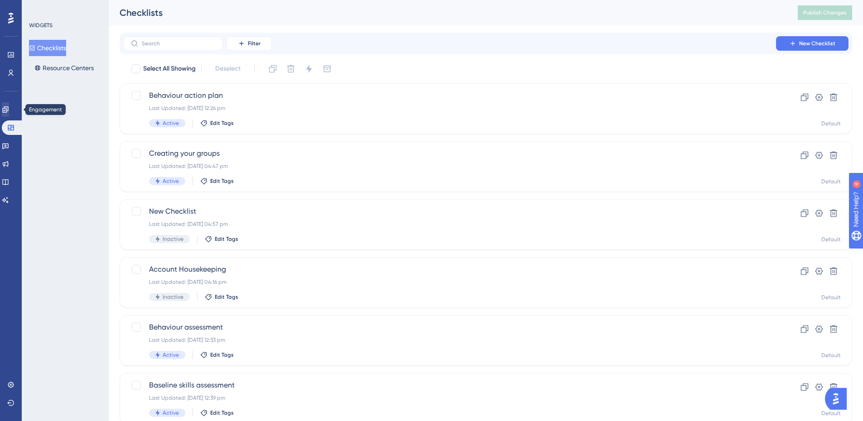 This screenshot has width=863, height=421. I want to click on img: launcher-image-alternative-text, so click(11, 14).